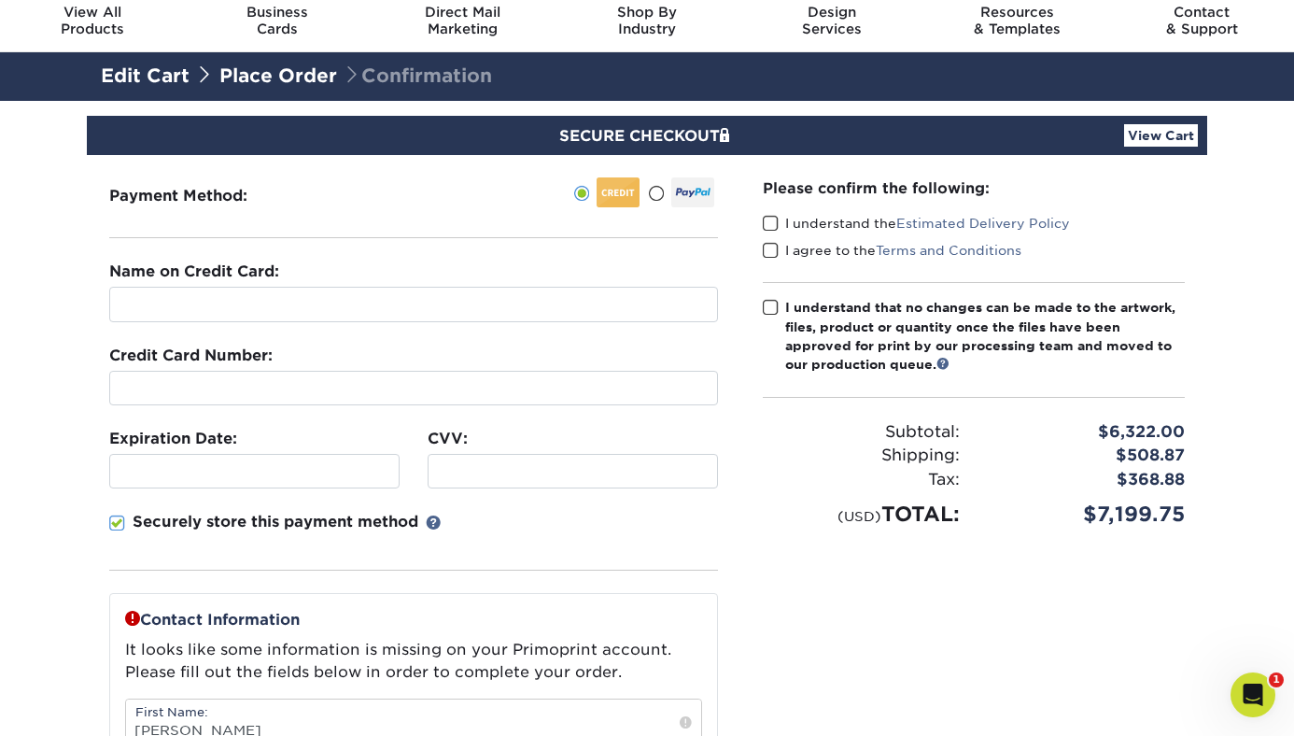 The image size is (1294, 736). What do you see at coordinates (1201, 21) in the screenshot?
I see `div: & Support` at bounding box center [1201, 21].